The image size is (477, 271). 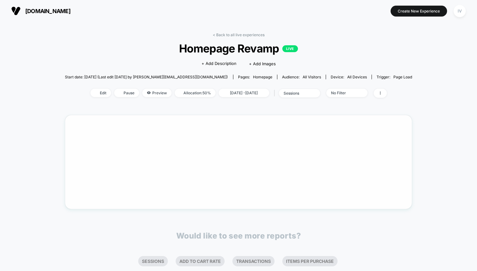 I want to click on li: Transactions, so click(x=253, y=261).